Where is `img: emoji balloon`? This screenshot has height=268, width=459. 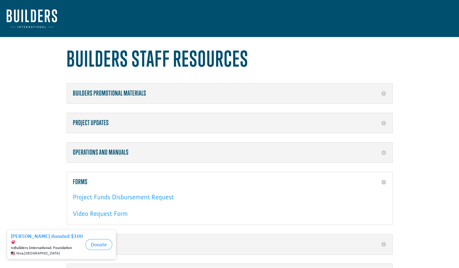
img: emoji balloon is located at coordinates (13, 15).